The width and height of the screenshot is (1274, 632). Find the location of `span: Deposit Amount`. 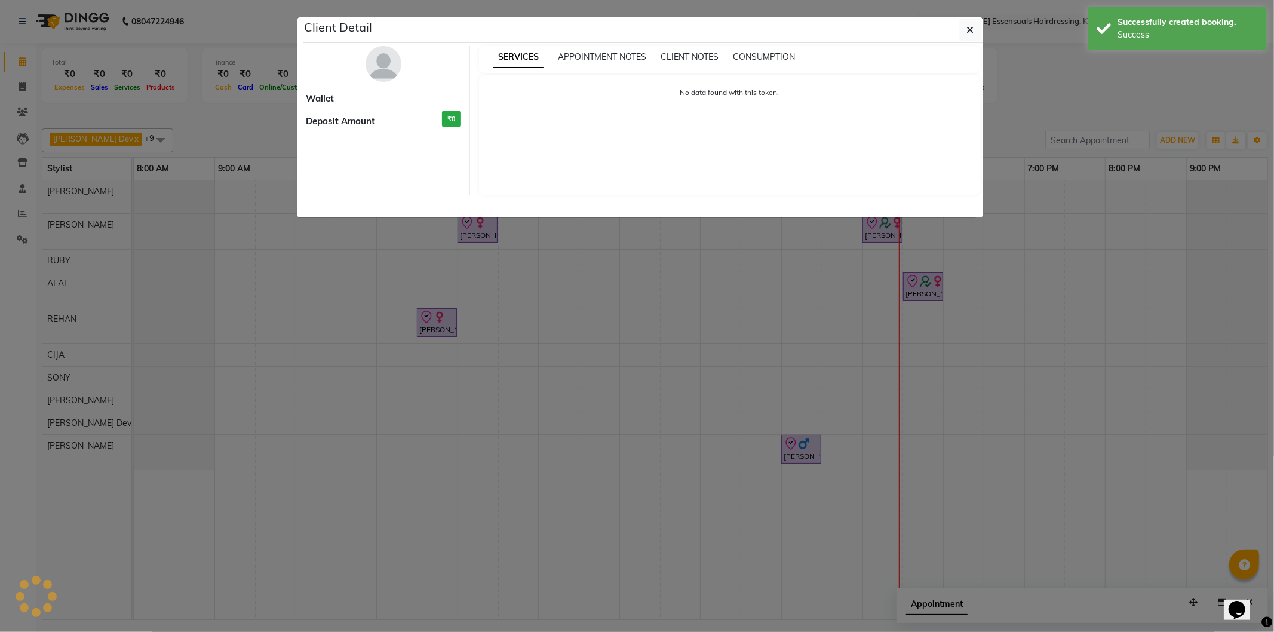

span: Deposit Amount is located at coordinates (341, 121).